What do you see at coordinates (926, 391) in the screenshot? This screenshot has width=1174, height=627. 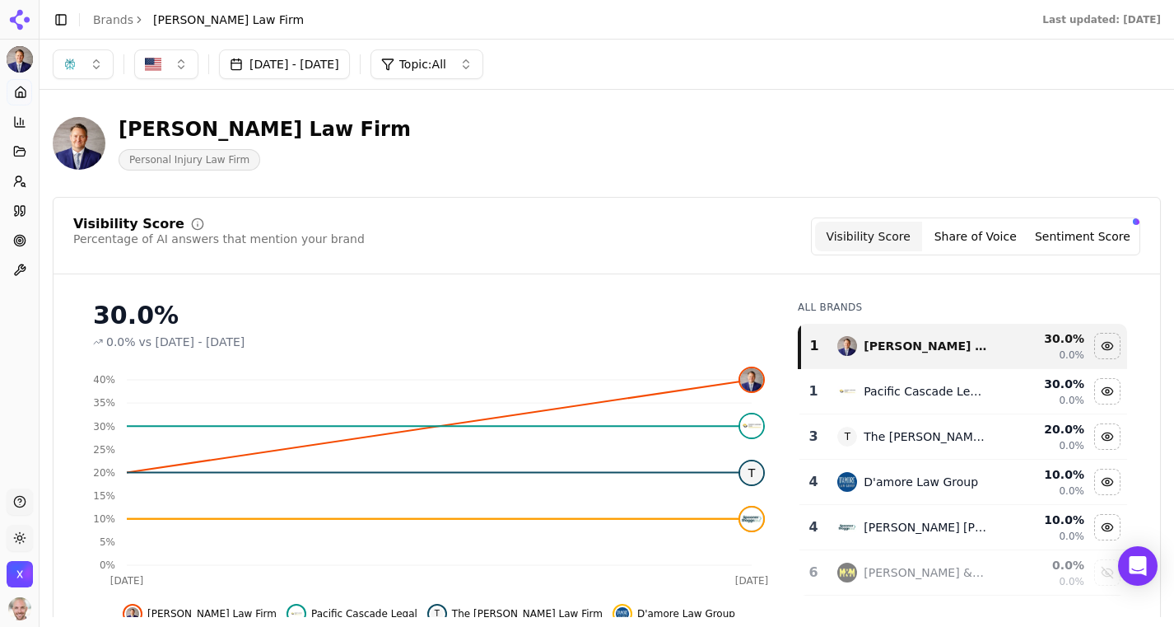 I see `div: Pacific Cascade Legal` at bounding box center [926, 391].